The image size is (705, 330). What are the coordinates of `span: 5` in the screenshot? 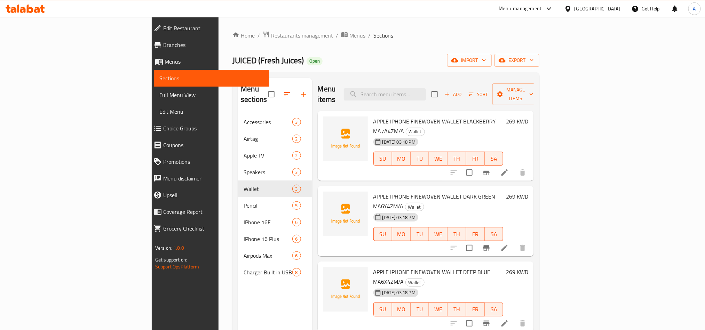 It's located at (297, 206).